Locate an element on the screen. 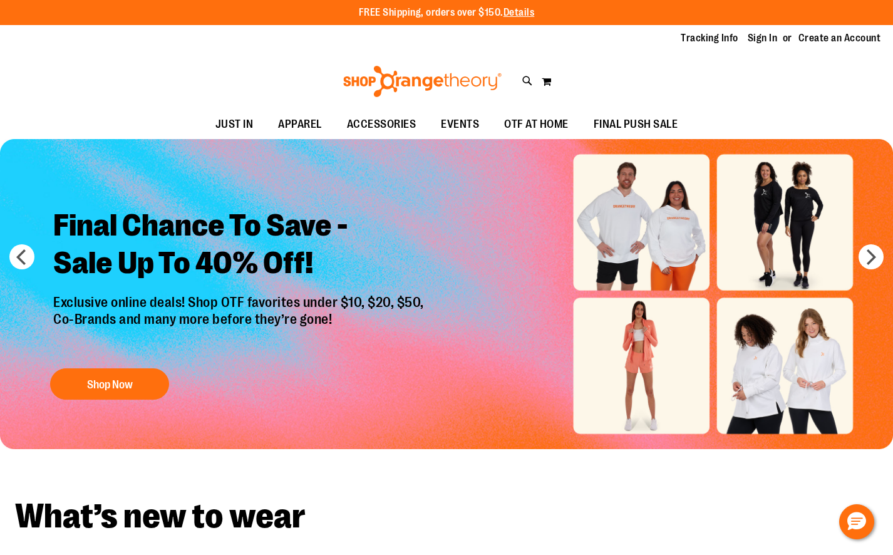 The width and height of the screenshot is (893, 555). span: FINAL PUSH SALE is located at coordinates (636, 124).